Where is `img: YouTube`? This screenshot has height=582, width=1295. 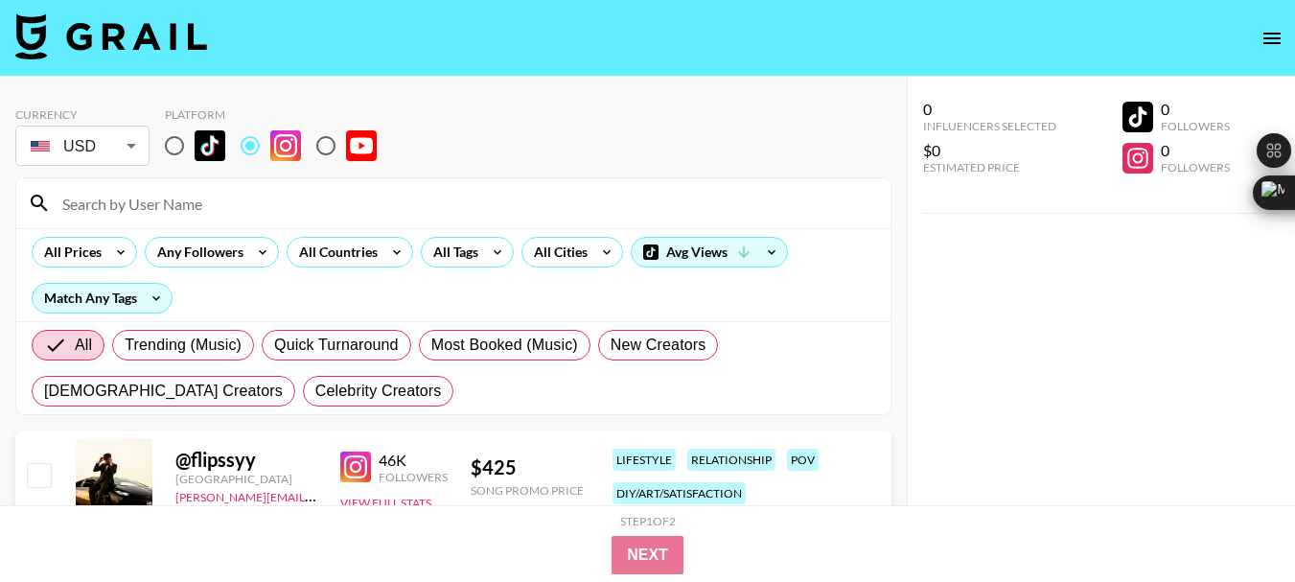 img: YouTube is located at coordinates (361, 146).